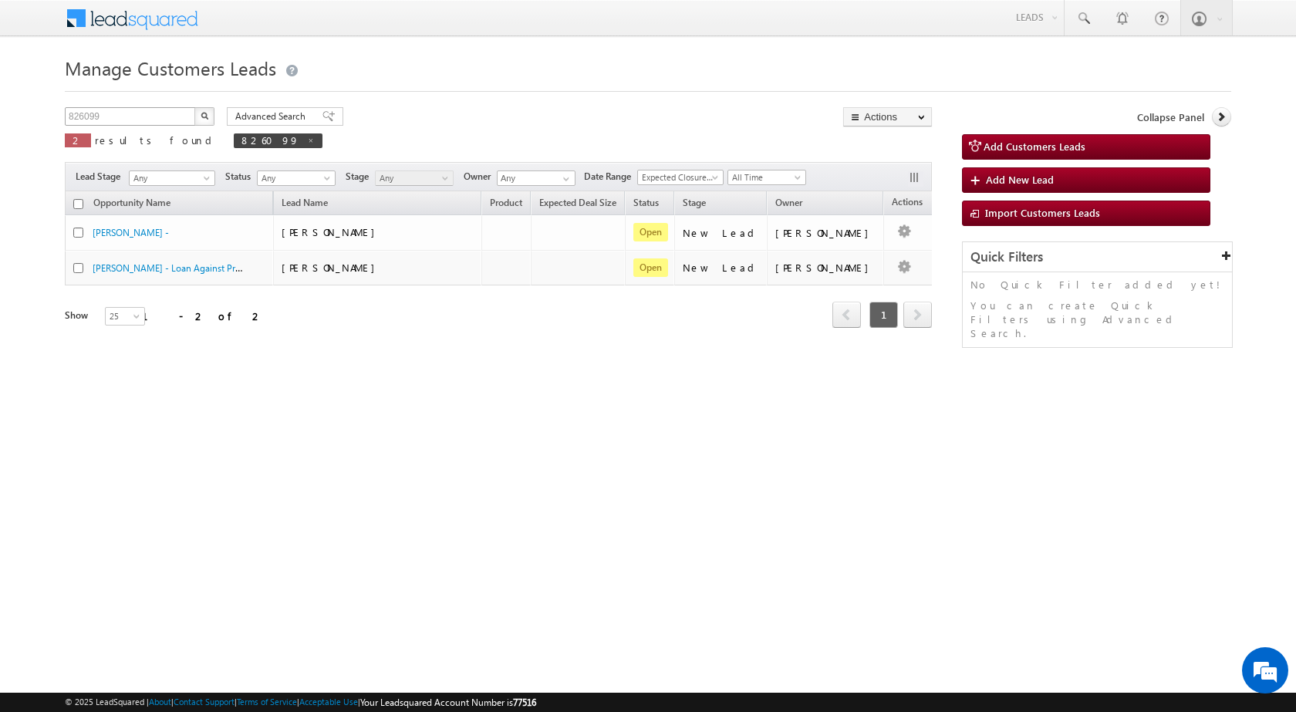  What do you see at coordinates (1097, 285) in the screenshot?
I see `p: No Quick Filter added yet!` at bounding box center [1097, 285].